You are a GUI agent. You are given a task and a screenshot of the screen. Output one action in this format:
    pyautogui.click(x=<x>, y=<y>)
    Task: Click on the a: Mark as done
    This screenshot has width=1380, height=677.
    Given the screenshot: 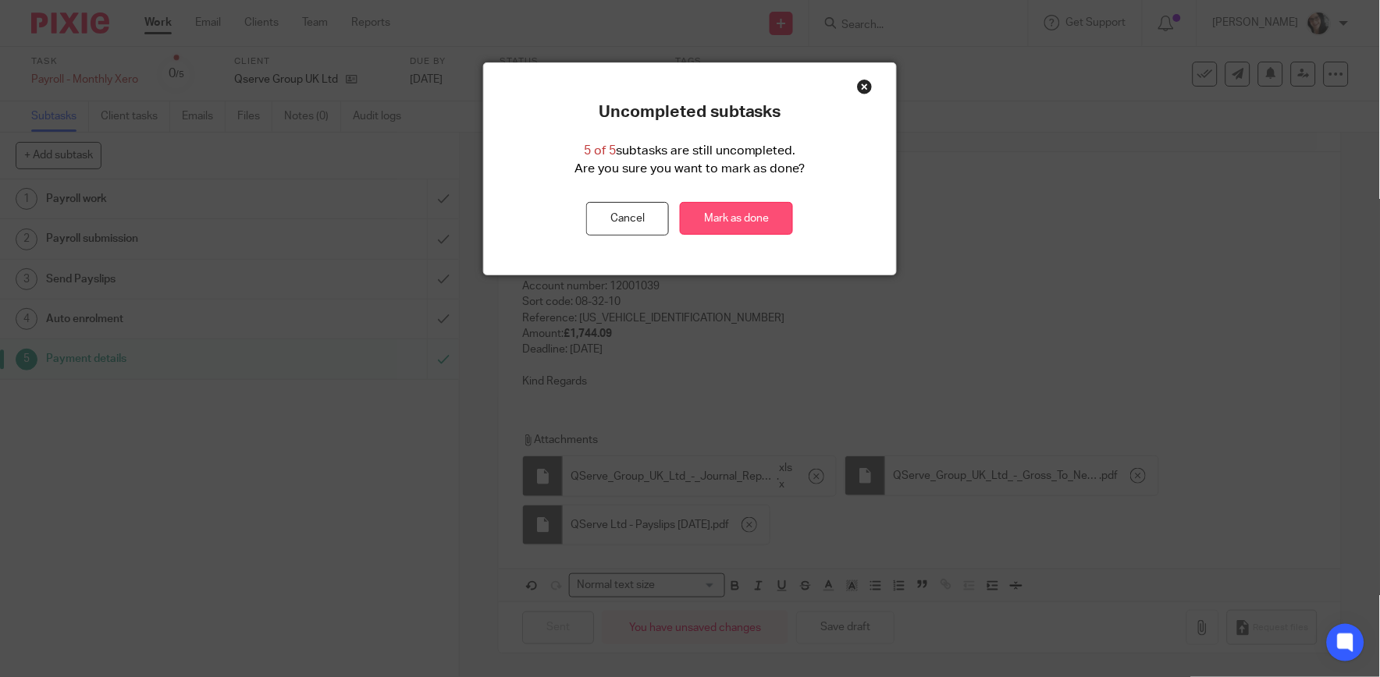 What is the action you would take?
    pyautogui.click(x=736, y=219)
    